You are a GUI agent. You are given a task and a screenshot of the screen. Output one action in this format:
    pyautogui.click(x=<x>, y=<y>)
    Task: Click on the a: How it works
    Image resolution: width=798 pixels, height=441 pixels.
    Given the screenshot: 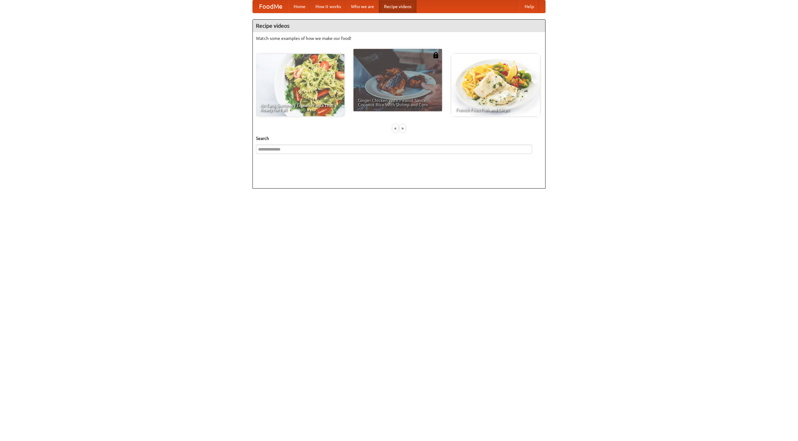 What is the action you would take?
    pyautogui.click(x=328, y=7)
    